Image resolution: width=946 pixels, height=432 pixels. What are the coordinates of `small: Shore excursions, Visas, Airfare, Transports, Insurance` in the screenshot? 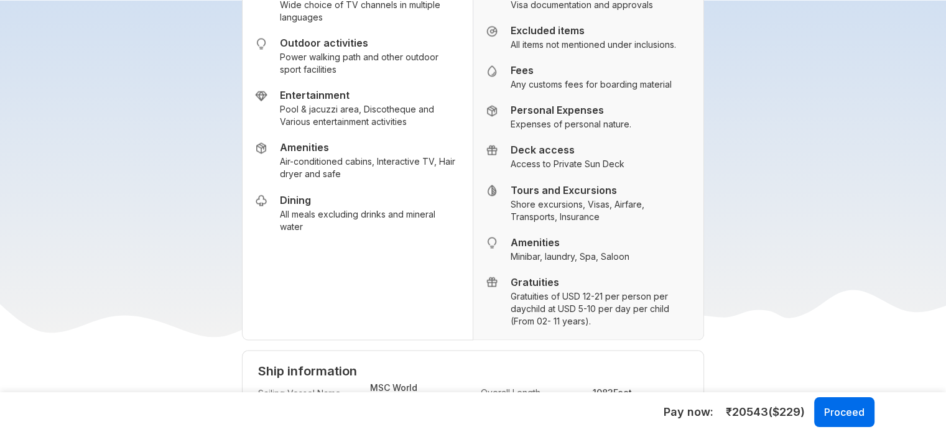 It's located at (601, 210).